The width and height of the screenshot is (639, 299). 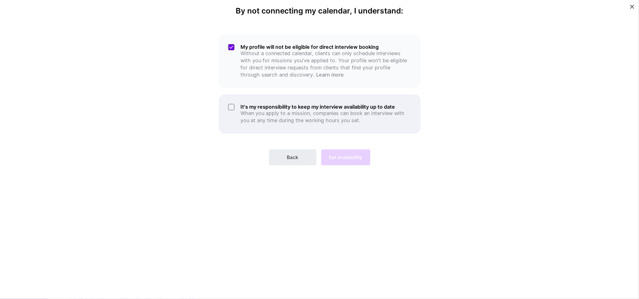 What do you see at coordinates (632, 9) in the screenshot?
I see `button: Close` at bounding box center [632, 9].